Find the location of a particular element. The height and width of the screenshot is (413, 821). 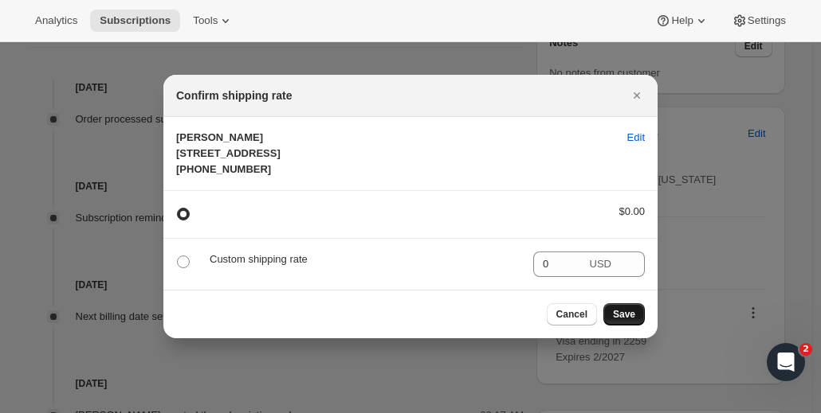

span: $0.00 is located at coordinates (631, 211).